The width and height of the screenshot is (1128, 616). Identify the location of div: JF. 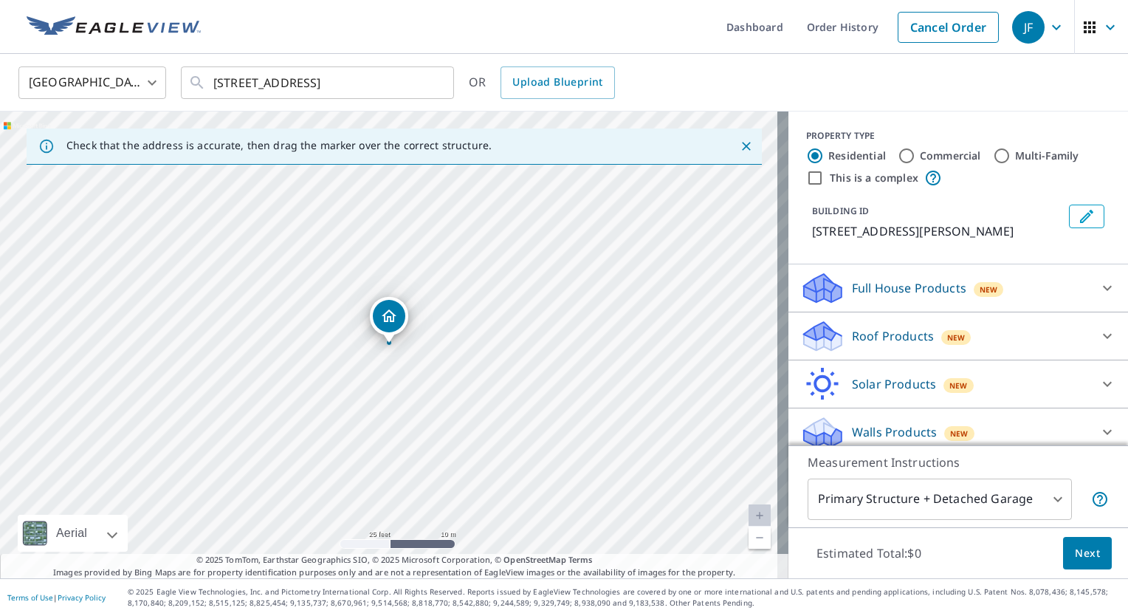
(1028, 27).